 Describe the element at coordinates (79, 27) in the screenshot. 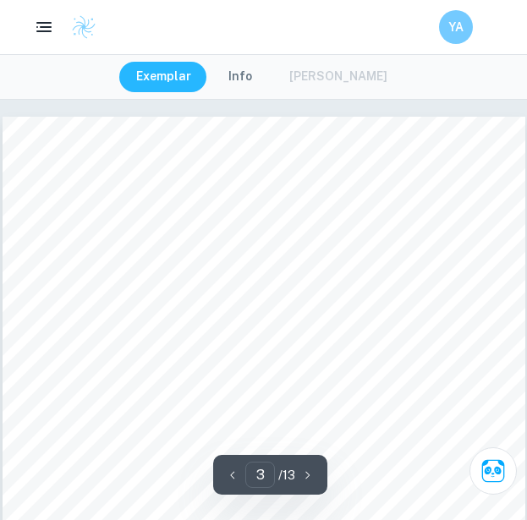

I see `a: Clastify logo` at that location.